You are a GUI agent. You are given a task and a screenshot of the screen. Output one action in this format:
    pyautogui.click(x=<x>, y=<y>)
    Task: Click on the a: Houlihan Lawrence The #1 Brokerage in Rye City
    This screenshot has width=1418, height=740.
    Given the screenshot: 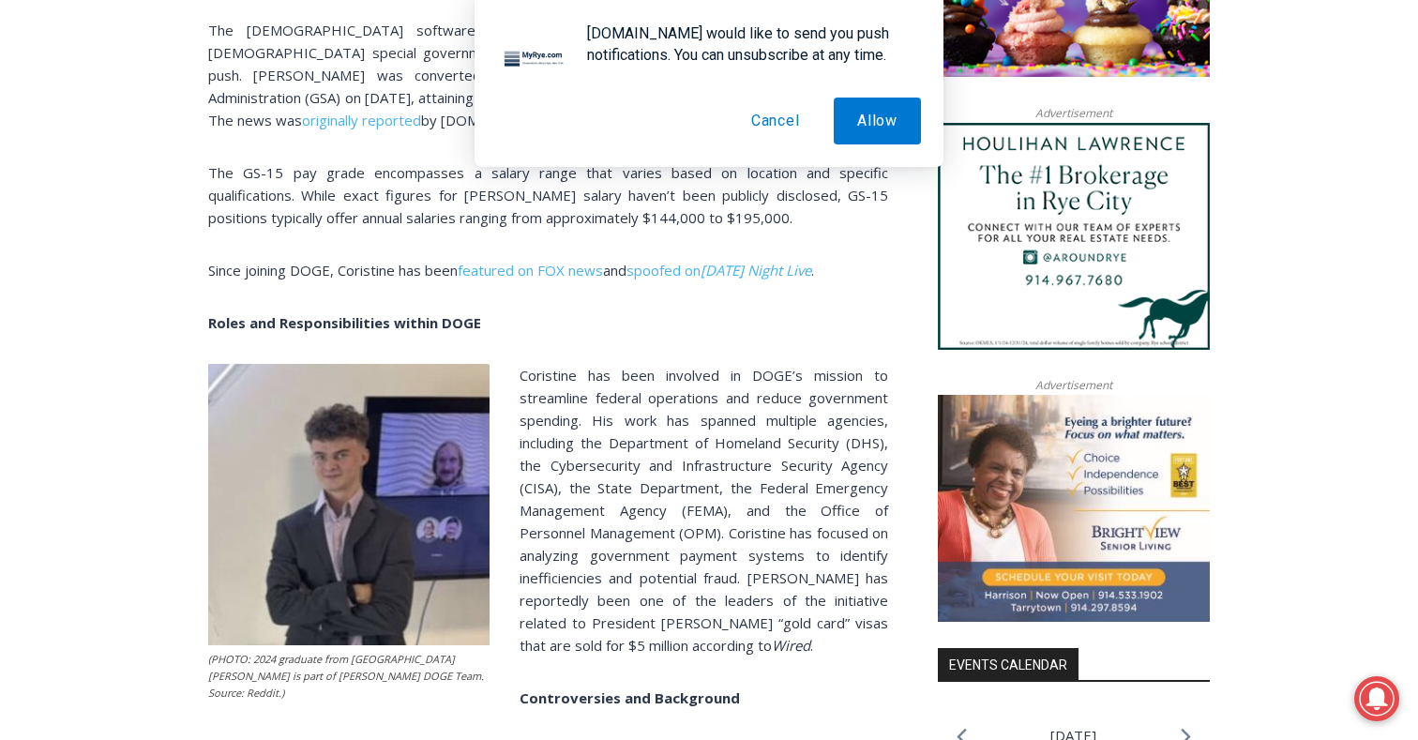 What is the action you would take?
    pyautogui.click(x=1074, y=236)
    